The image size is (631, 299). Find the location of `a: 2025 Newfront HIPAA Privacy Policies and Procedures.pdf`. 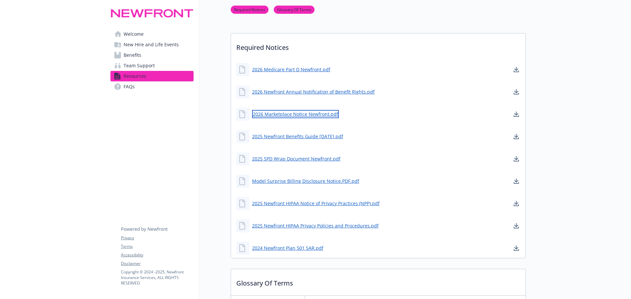

a: 2025 Newfront HIPAA Privacy Policies and Procedures.pdf is located at coordinates (315, 226).